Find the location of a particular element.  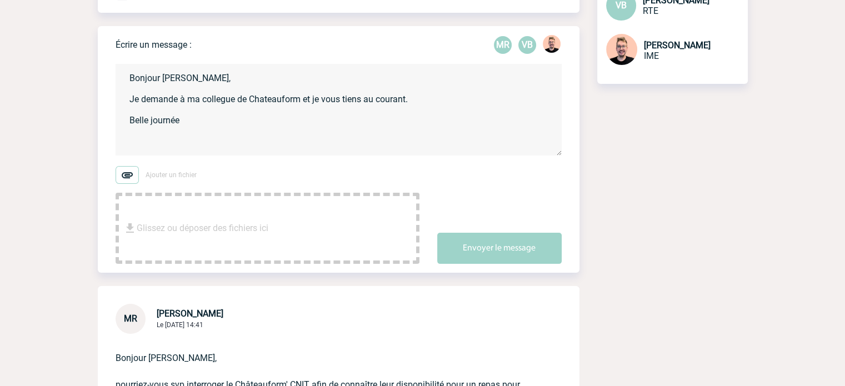

button: Envoyer le message is located at coordinates (500, 248).